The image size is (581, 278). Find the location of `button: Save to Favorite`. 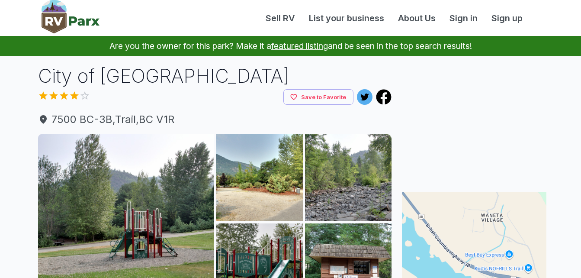

button: Save to Favorite is located at coordinates (318, 97).